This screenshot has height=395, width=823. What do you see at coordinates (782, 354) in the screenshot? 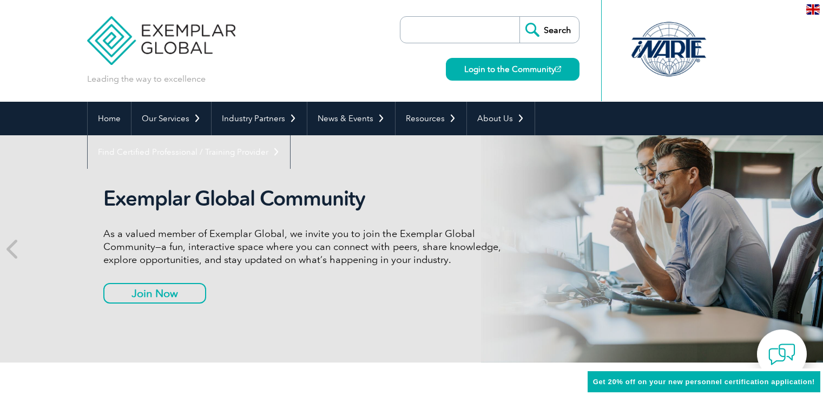
I see `img: contact-chat.png` at bounding box center [782, 354].